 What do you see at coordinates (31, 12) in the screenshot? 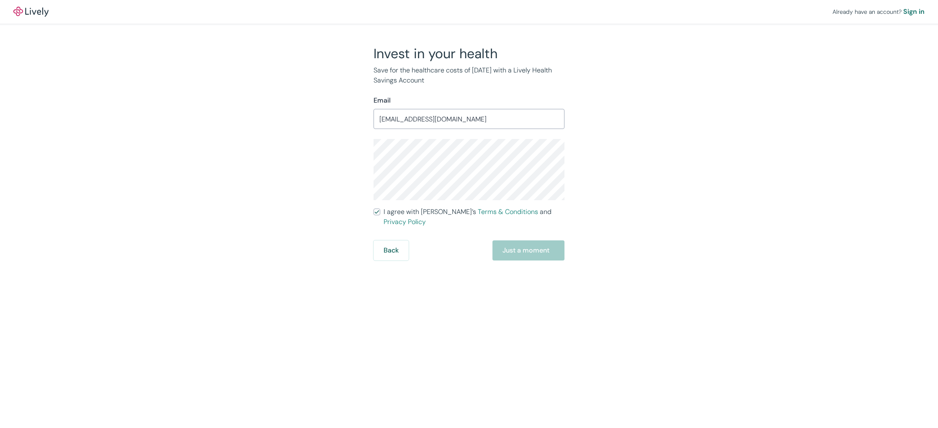
I see `a: LivelyLively` at bounding box center [31, 12].